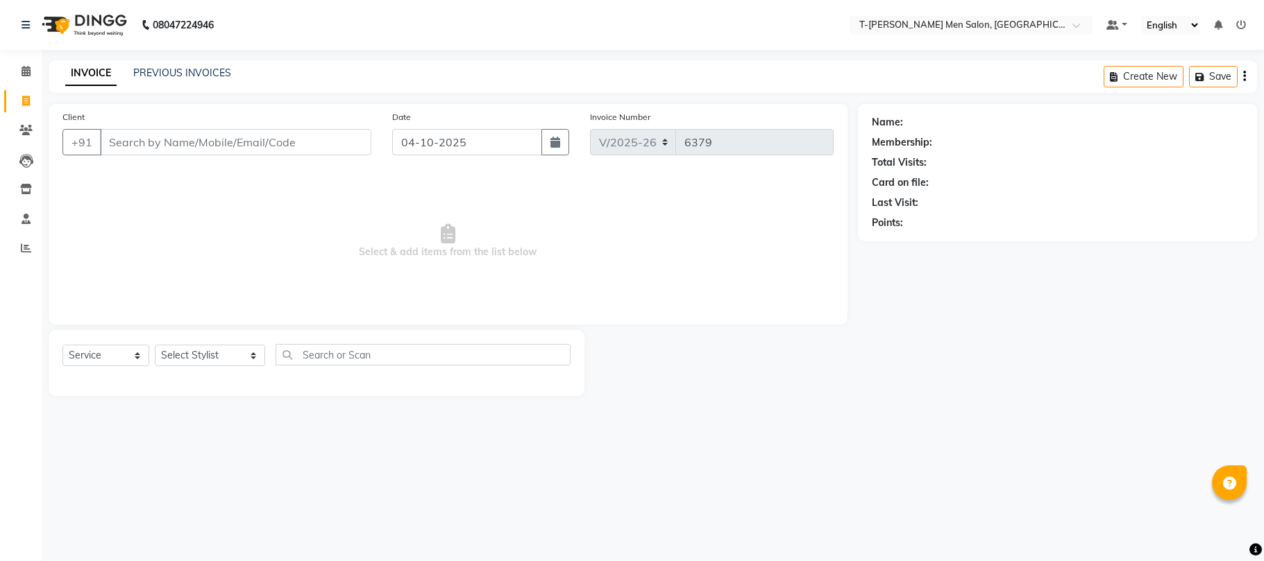 This screenshot has height=561, width=1264. I want to click on label: Client, so click(74, 117).